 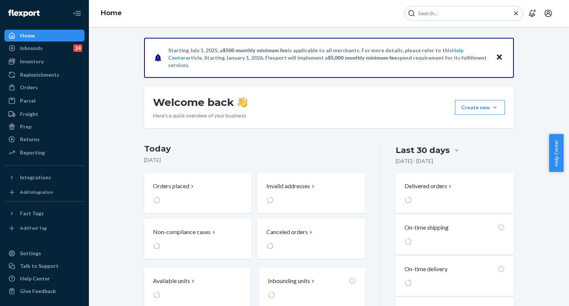 What do you see at coordinates (44, 101) in the screenshot?
I see `a: Parcel` at bounding box center [44, 101].